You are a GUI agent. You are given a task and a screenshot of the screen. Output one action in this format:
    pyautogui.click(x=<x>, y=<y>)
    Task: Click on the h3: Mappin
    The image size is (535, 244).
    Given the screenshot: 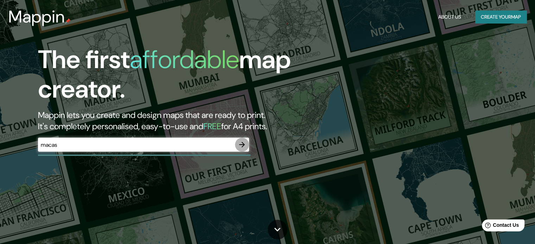 What is the action you would take?
    pyautogui.click(x=37, y=17)
    